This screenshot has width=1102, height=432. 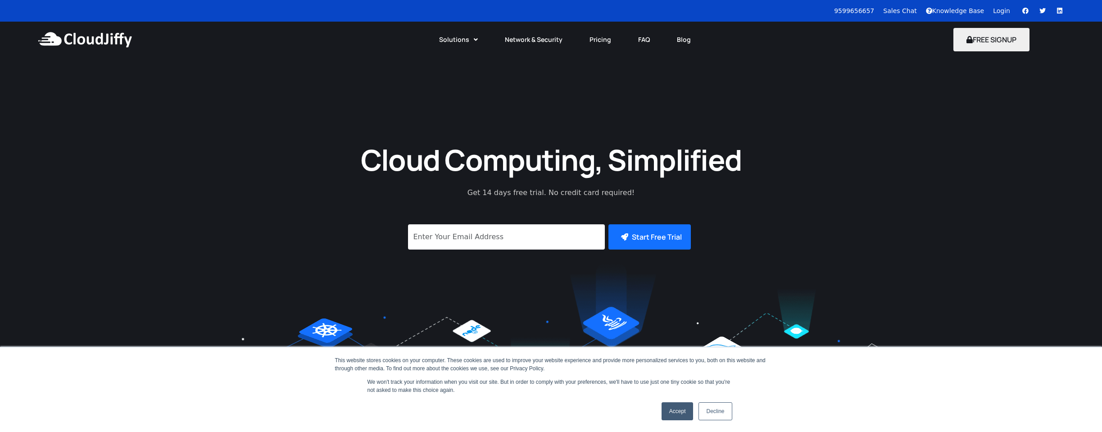 What do you see at coordinates (854, 11) in the screenshot?
I see `a: 9599656657` at bounding box center [854, 11].